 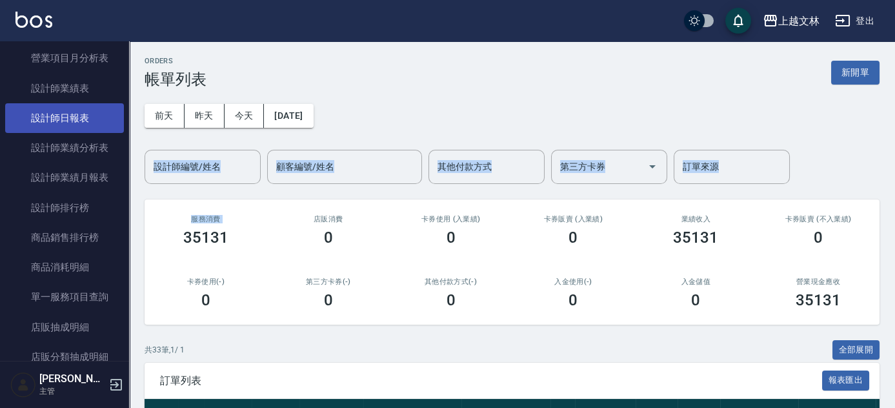 I want to click on h2: 卡券販賣 (不入業績), so click(x=818, y=219).